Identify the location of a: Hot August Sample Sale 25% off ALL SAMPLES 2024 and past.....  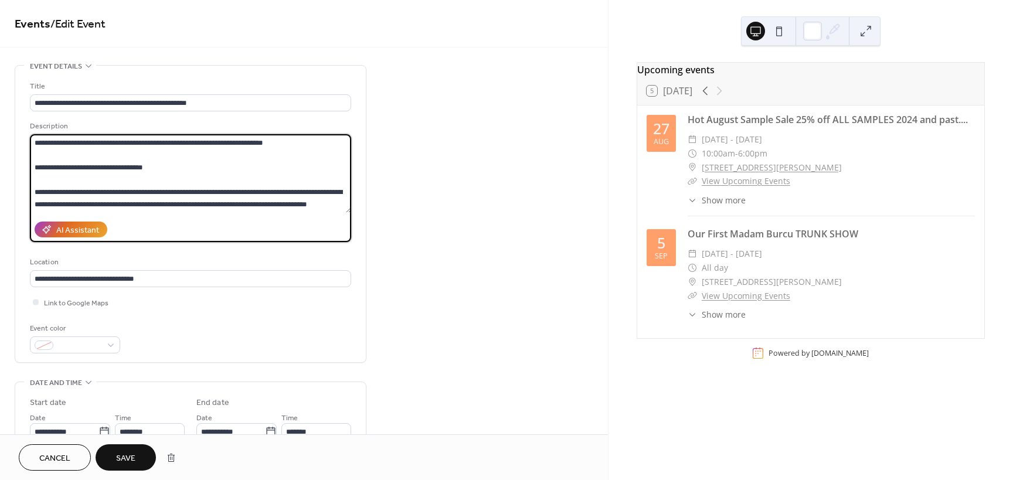
(828, 120).